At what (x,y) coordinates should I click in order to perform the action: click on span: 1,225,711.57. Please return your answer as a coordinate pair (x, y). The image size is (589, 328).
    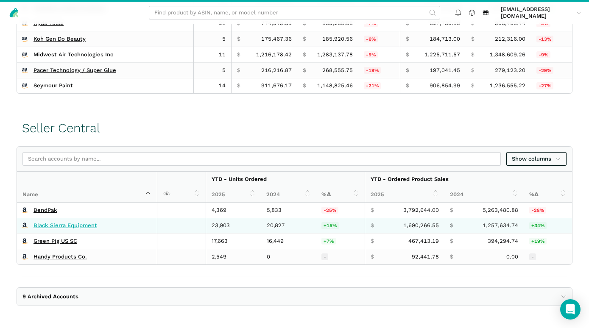
    Looking at the image, I should click on (442, 55).